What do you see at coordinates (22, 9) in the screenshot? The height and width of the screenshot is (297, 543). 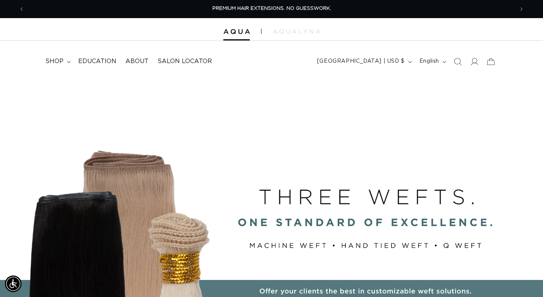 I see `button: Previous announcement` at bounding box center [22, 9].